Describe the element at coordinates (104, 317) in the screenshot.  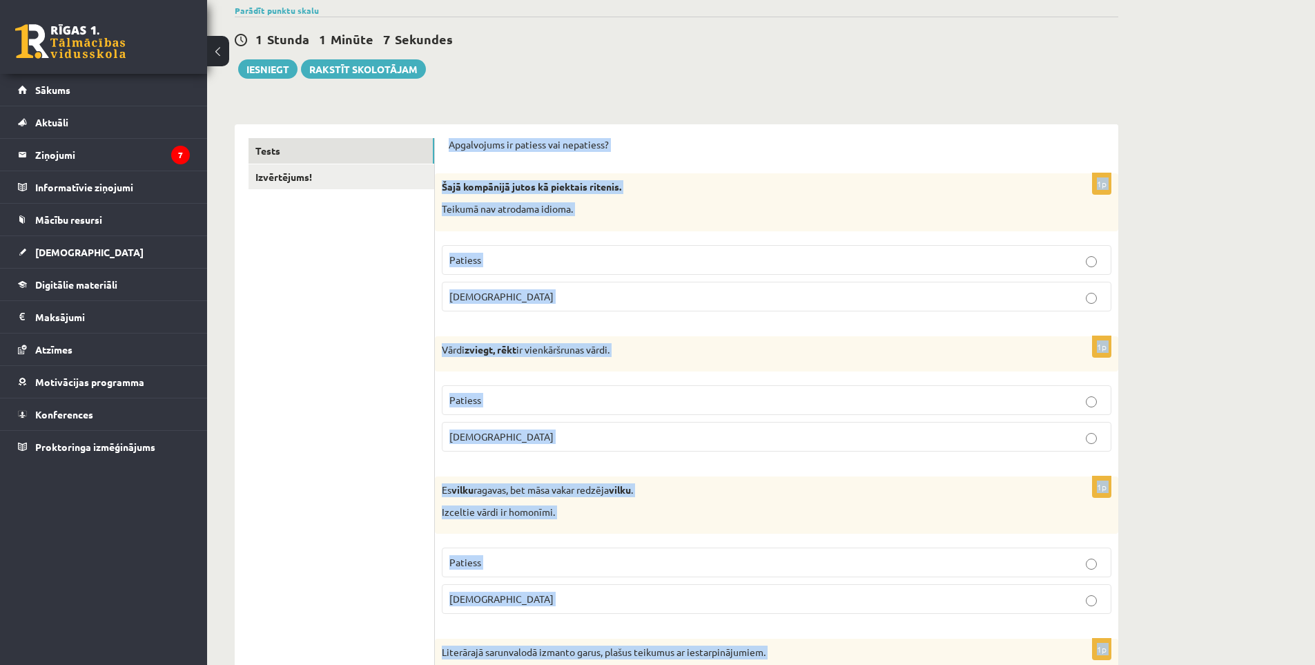
I see `a: Maksājumi` at that location.